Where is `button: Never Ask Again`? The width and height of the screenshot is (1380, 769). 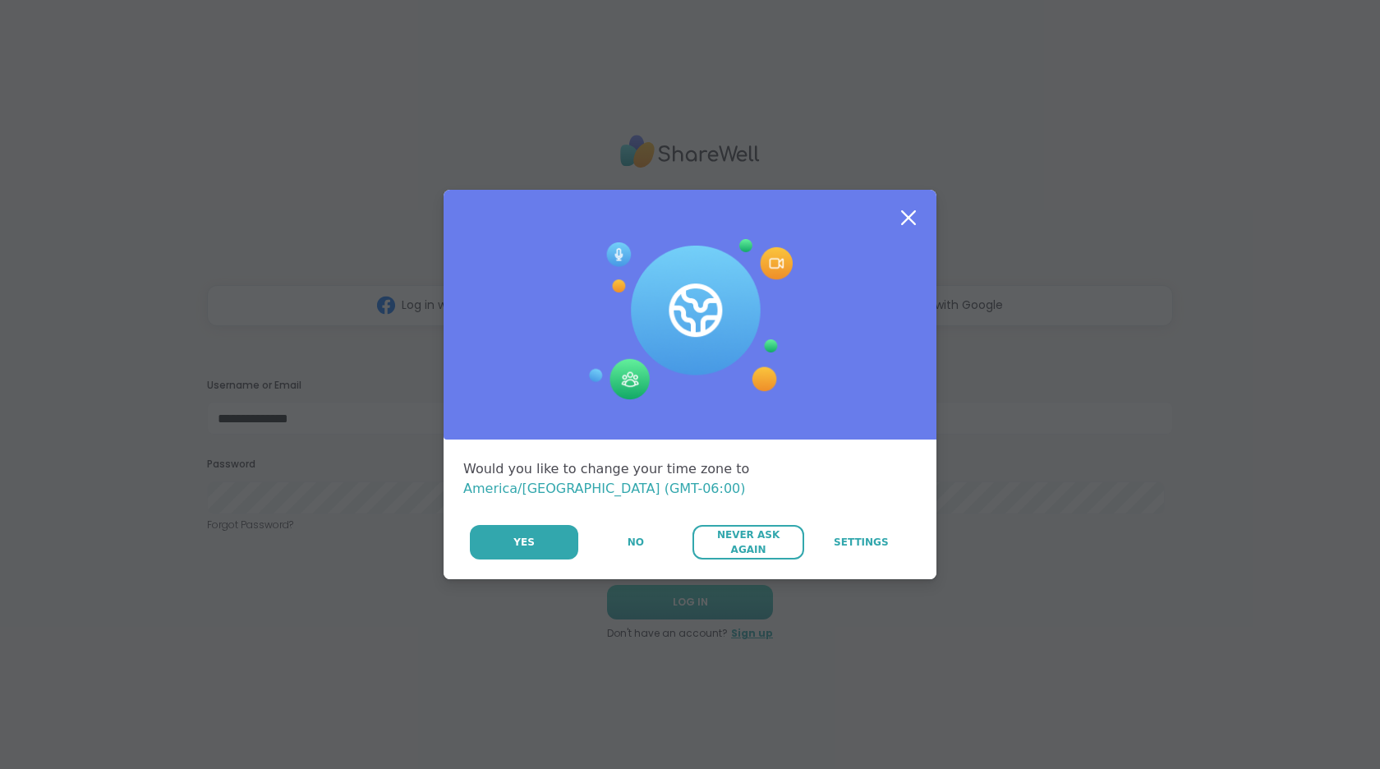
button: Never Ask Again is located at coordinates (748, 542).